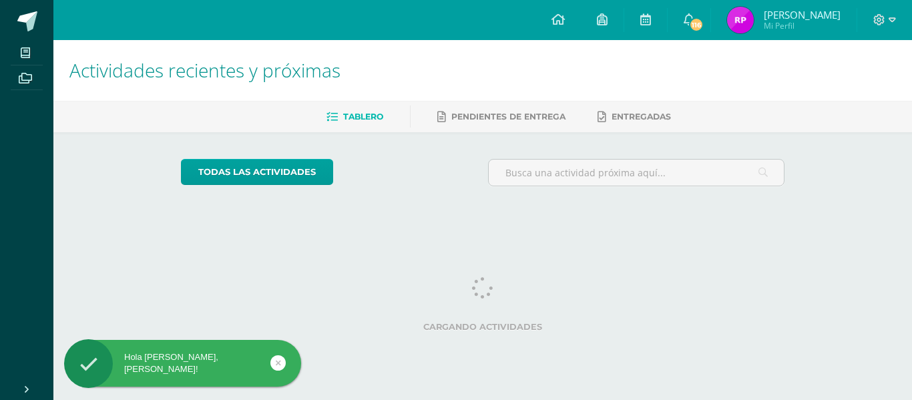  Describe the element at coordinates (508, 116) in the screenshot. I see `span: Pendientes de entrega` at that location.